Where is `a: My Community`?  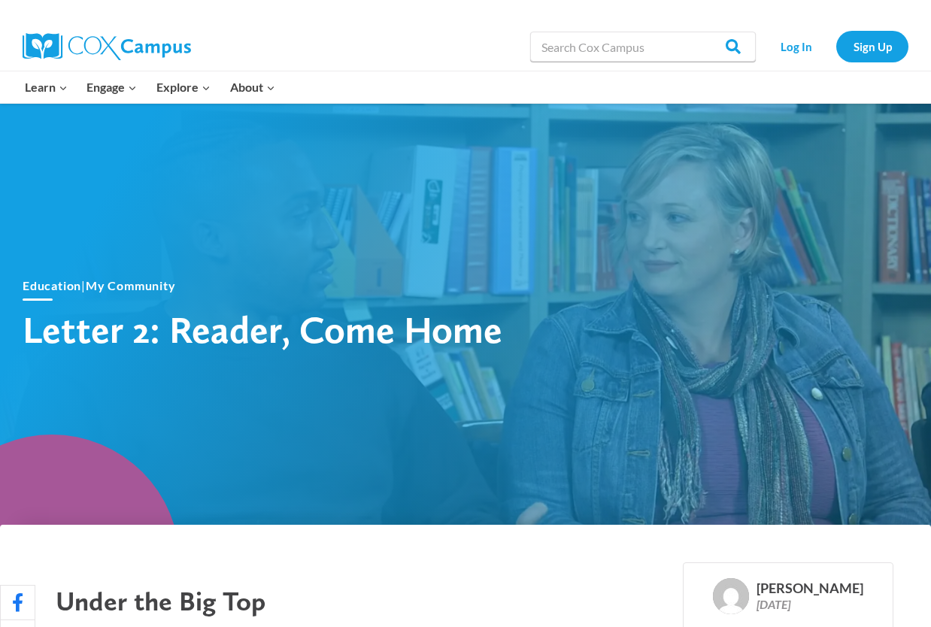
a: My Community is located at coordinates (131, 285).